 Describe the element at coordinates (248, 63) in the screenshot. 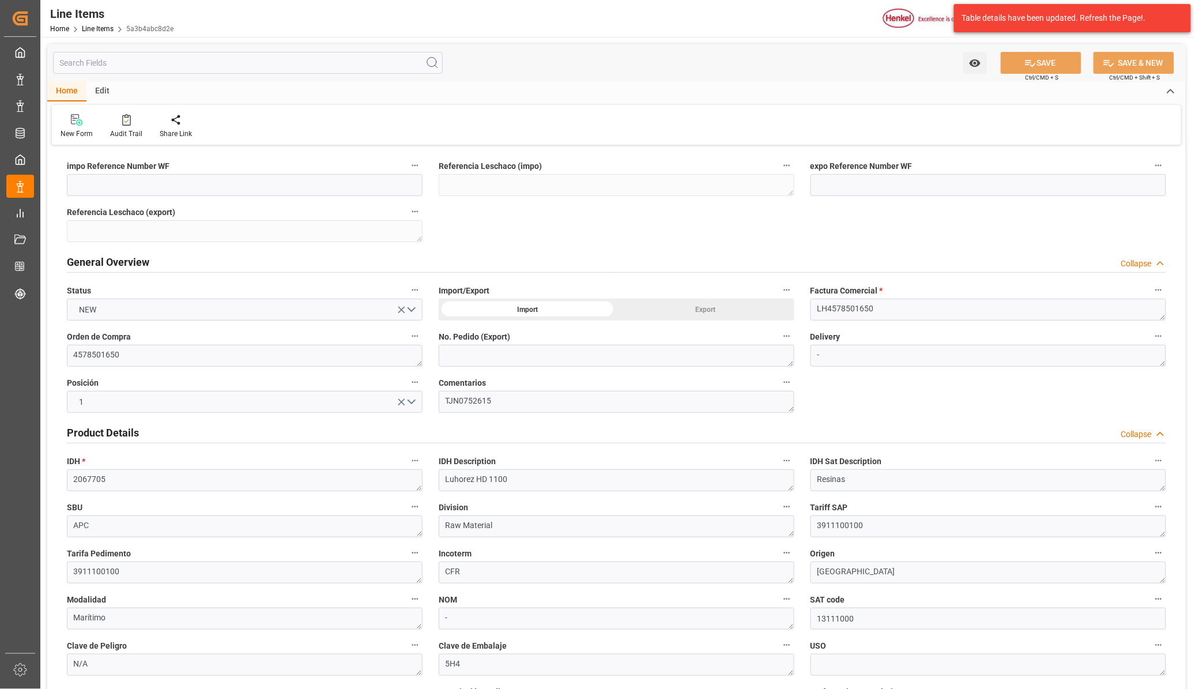

I see `input: Search Fields` at that location.